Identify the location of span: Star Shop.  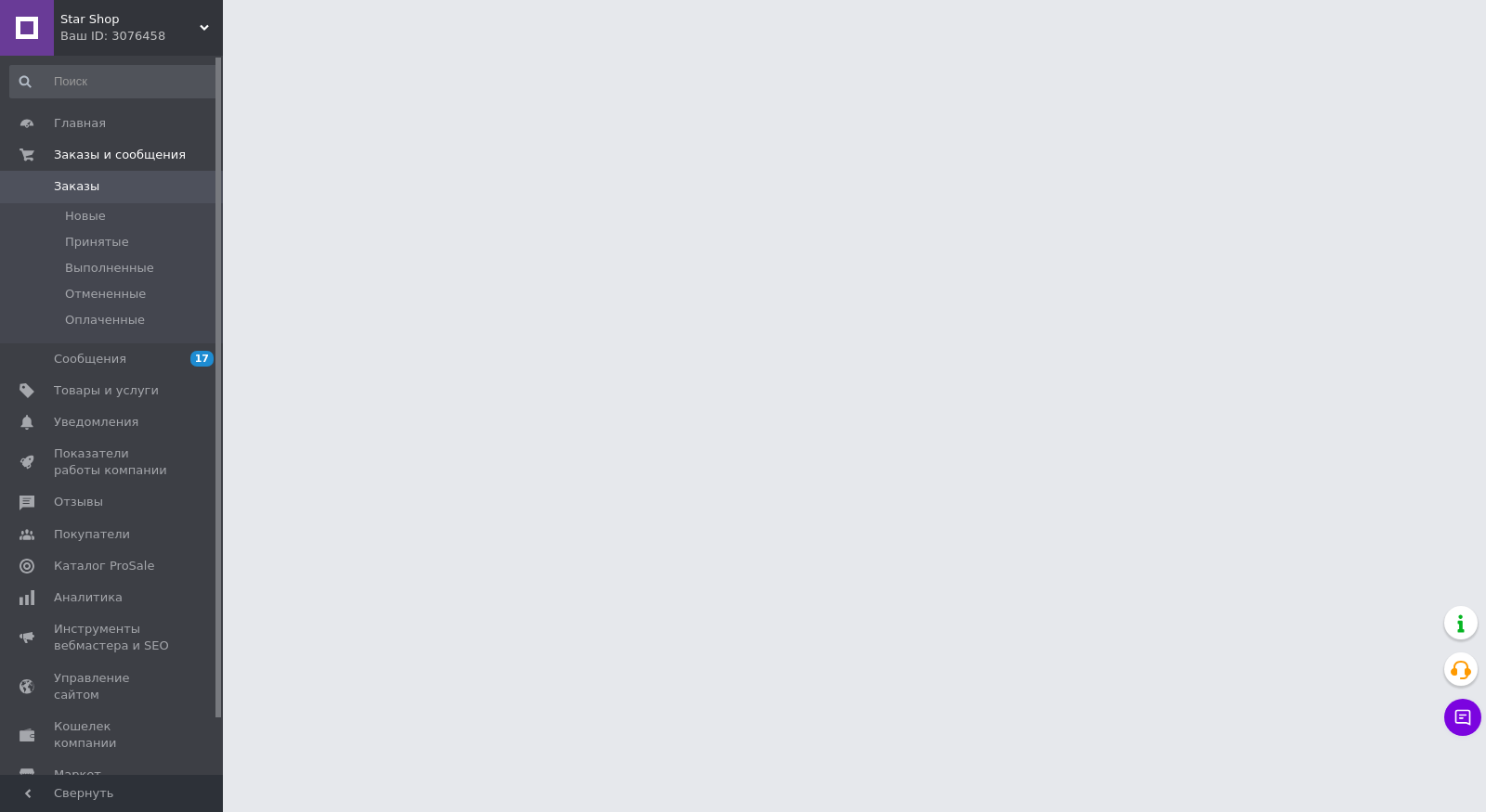
(130, 20).